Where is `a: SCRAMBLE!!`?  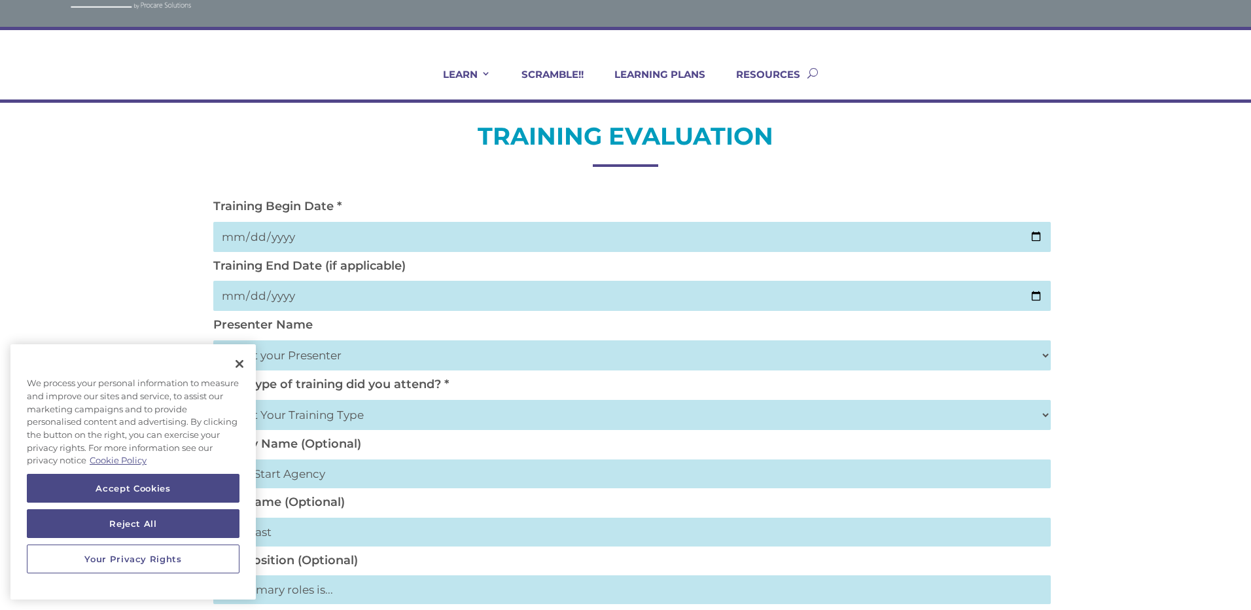
a: SCRAMBLE!! is located at coordinates (544, 84).